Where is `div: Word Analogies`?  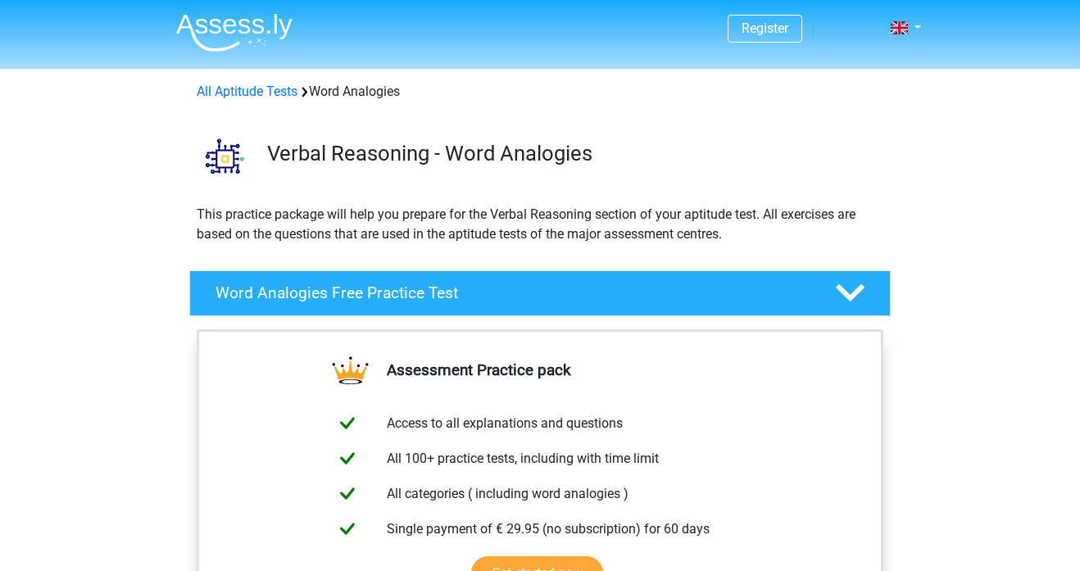 div: Word Analogies is located at coordinates (540, 92).